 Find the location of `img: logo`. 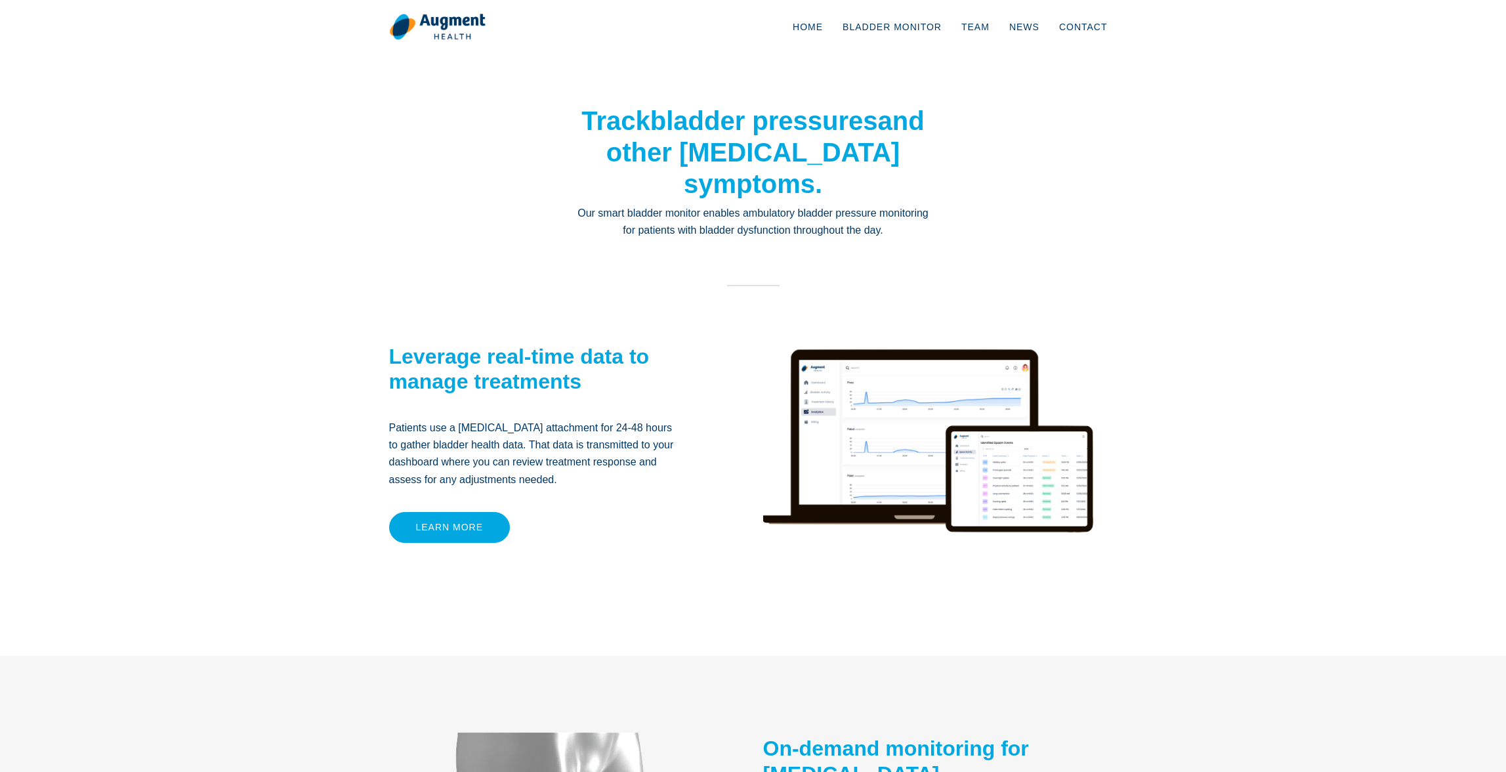

img: logo is located at coordinates (437, 27).